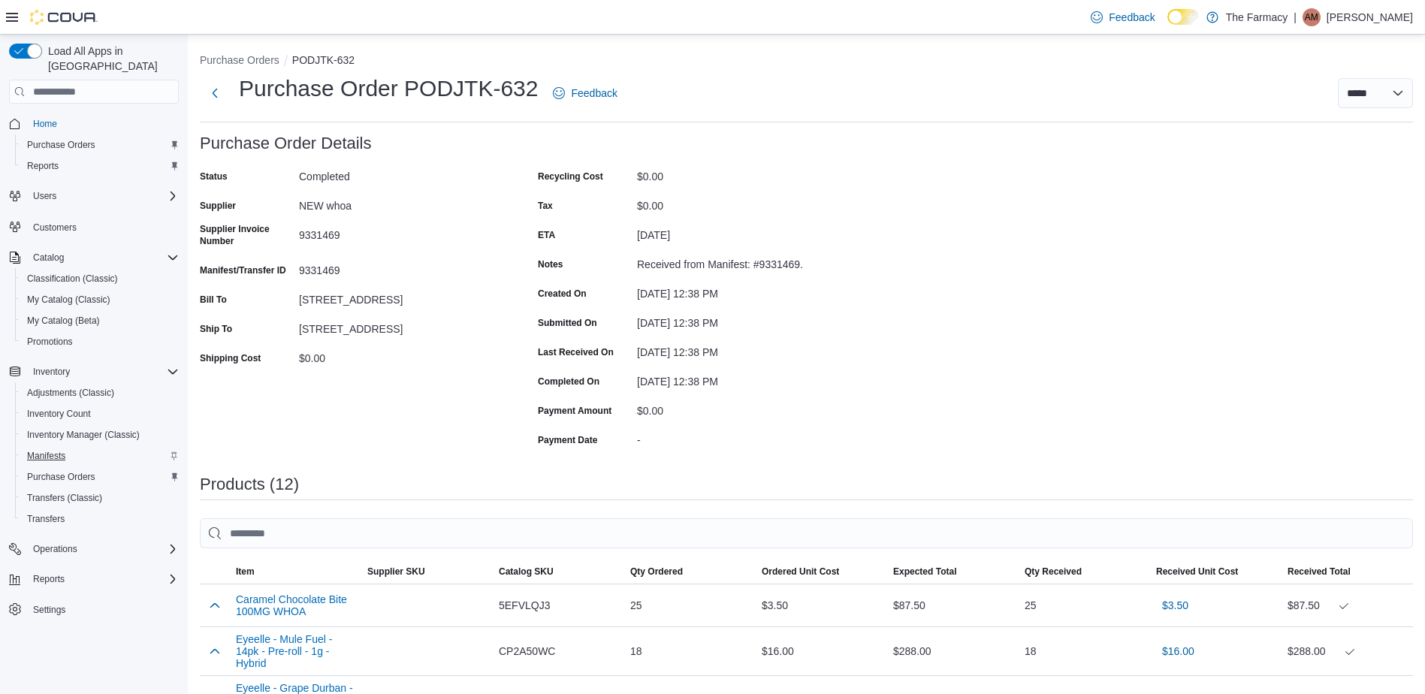  What do you see at coordinates (575, 352) in the screenshot?
I see `label: Last Received On` at bounding box center [575, 352].